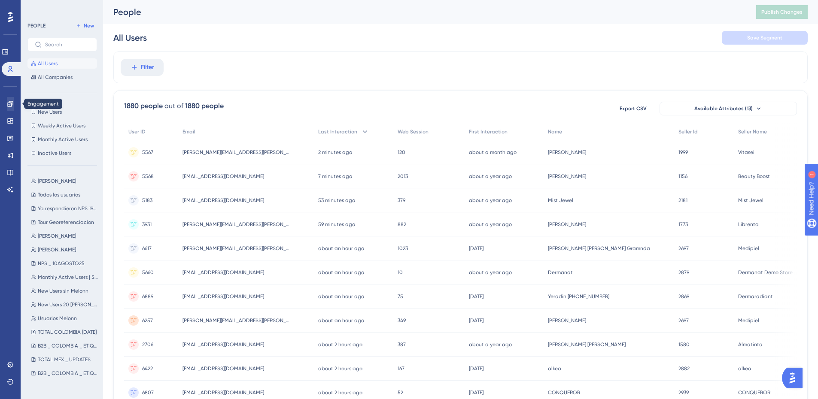 The height and width of the screenshot is (399, 818). What do you see at coordinates (65, 264) in the screenshot?
I see `button: NPS _ 10AGOSTO25` at bounding box center [65, 264].